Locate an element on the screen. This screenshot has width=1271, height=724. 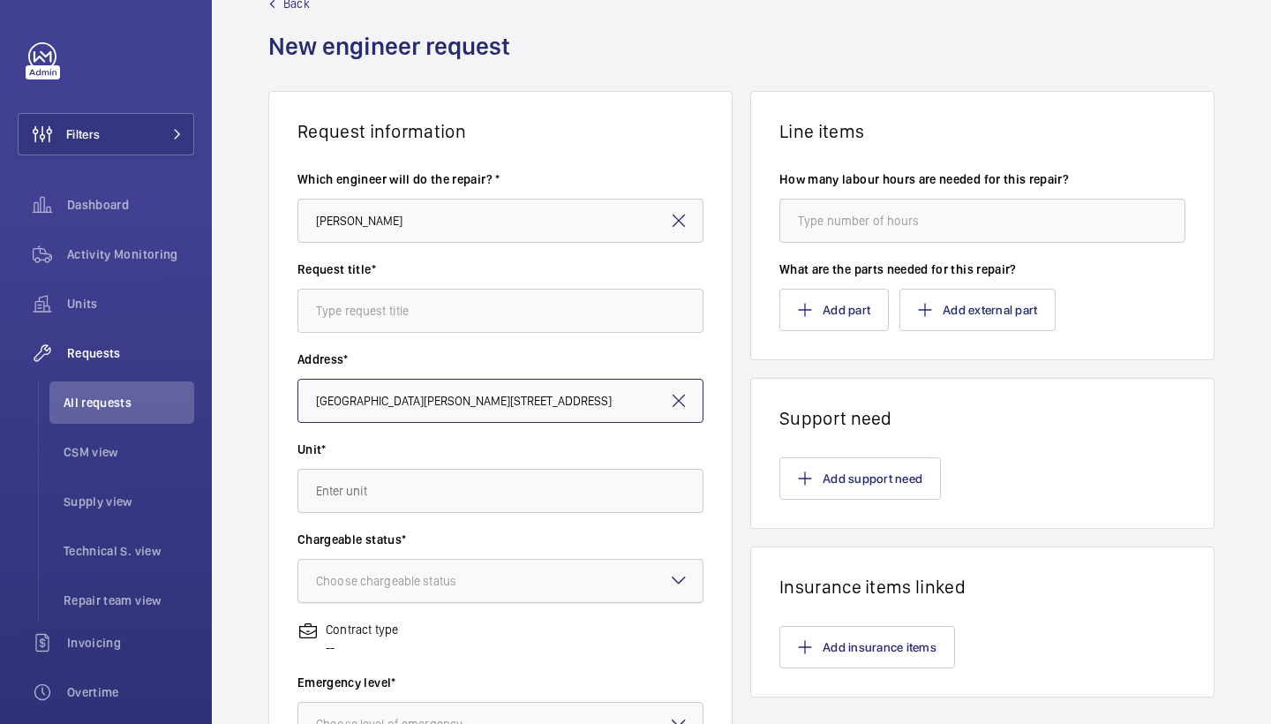
label: Request title* is located at coordinates (500, 269).